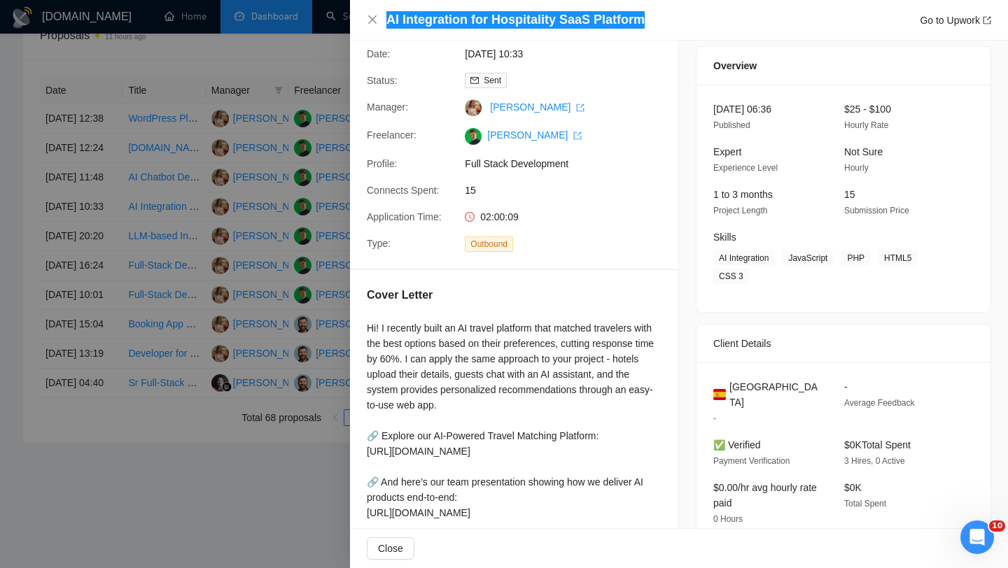 Image resolution: width=1008 pixels, height=568 pixels. I want to click on span: 3 Hires, 0 Active, so click(874, 461).